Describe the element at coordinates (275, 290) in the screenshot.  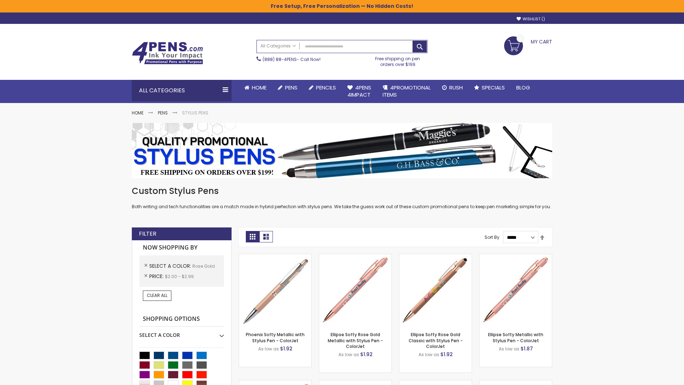
I see `img: Phoenix Softy Metallic with Stylus Pen - ColorJet-Rose gold` at that location.